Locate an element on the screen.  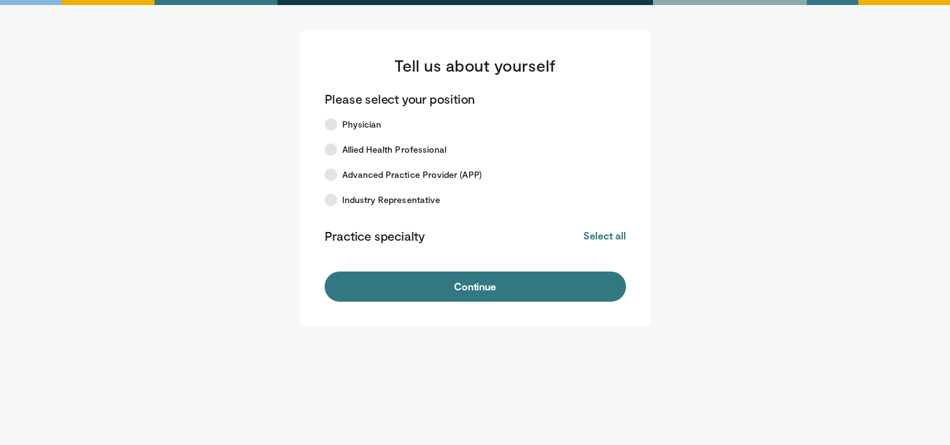
span: Advanced Practice Provider (APP) is located at coordinates (412, 175).